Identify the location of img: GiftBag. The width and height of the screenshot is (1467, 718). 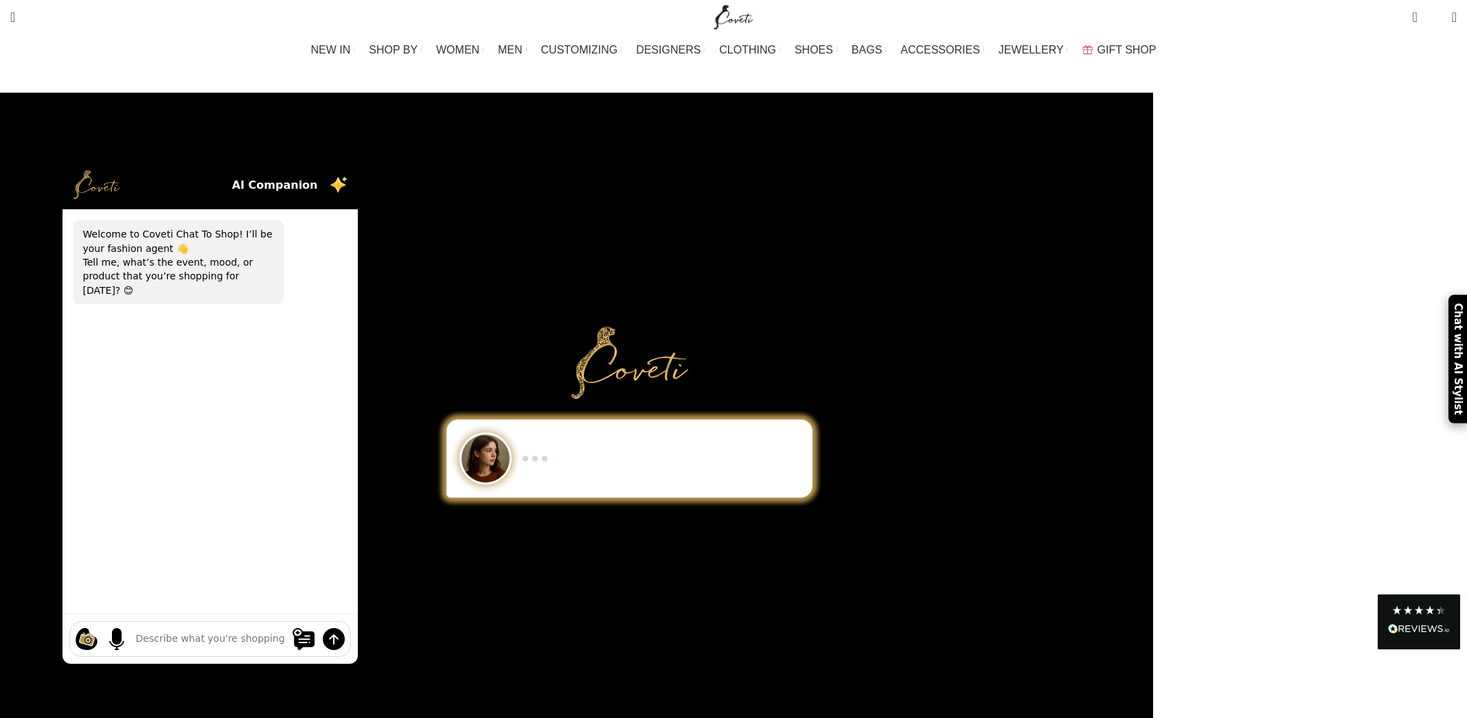
(1087, 49).